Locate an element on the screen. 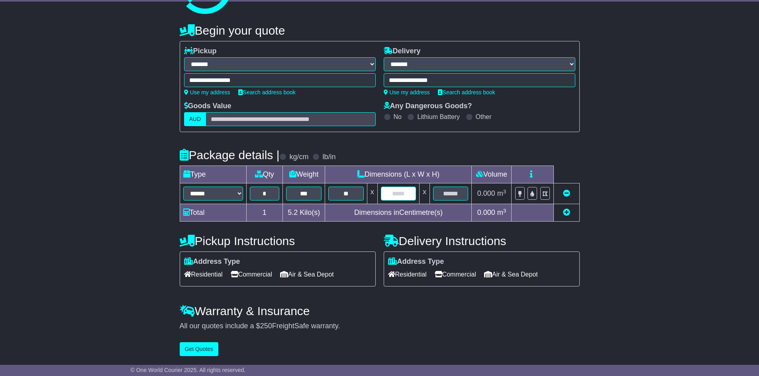 The image size is (759, 376). label: AUD is located at coordinates (195, 119).